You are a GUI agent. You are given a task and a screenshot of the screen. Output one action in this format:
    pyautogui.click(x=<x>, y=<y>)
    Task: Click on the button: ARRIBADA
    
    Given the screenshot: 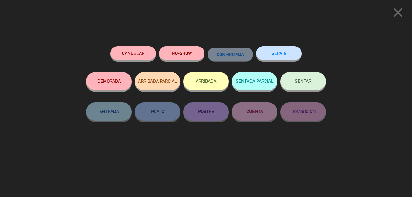 What is the action you would take?
    pyautogui.click(x=206, y=81)
    